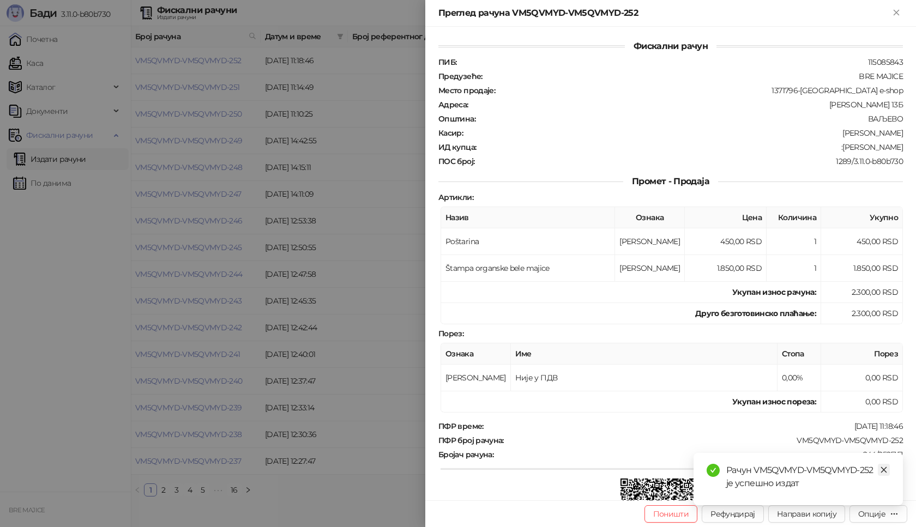  What do you see at coordinates (461, 426) in the screenshot?
I see `strong: ПФР време :` at bounding box center [461, 426].